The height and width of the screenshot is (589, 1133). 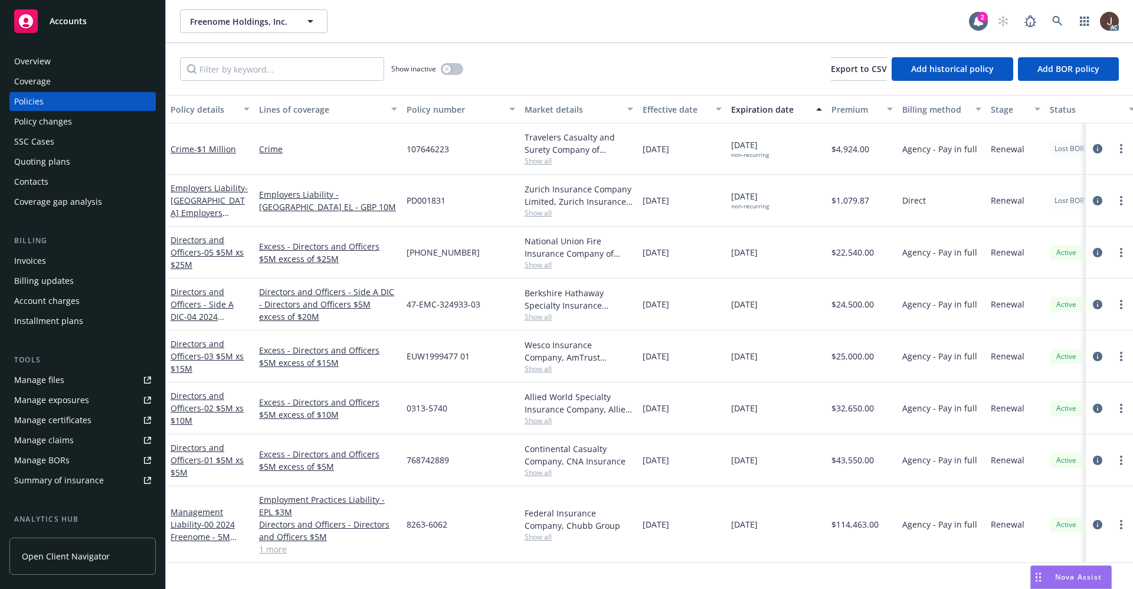 I want to click on span: Freenome Holdings, Inc., so click(x=241, y=21).